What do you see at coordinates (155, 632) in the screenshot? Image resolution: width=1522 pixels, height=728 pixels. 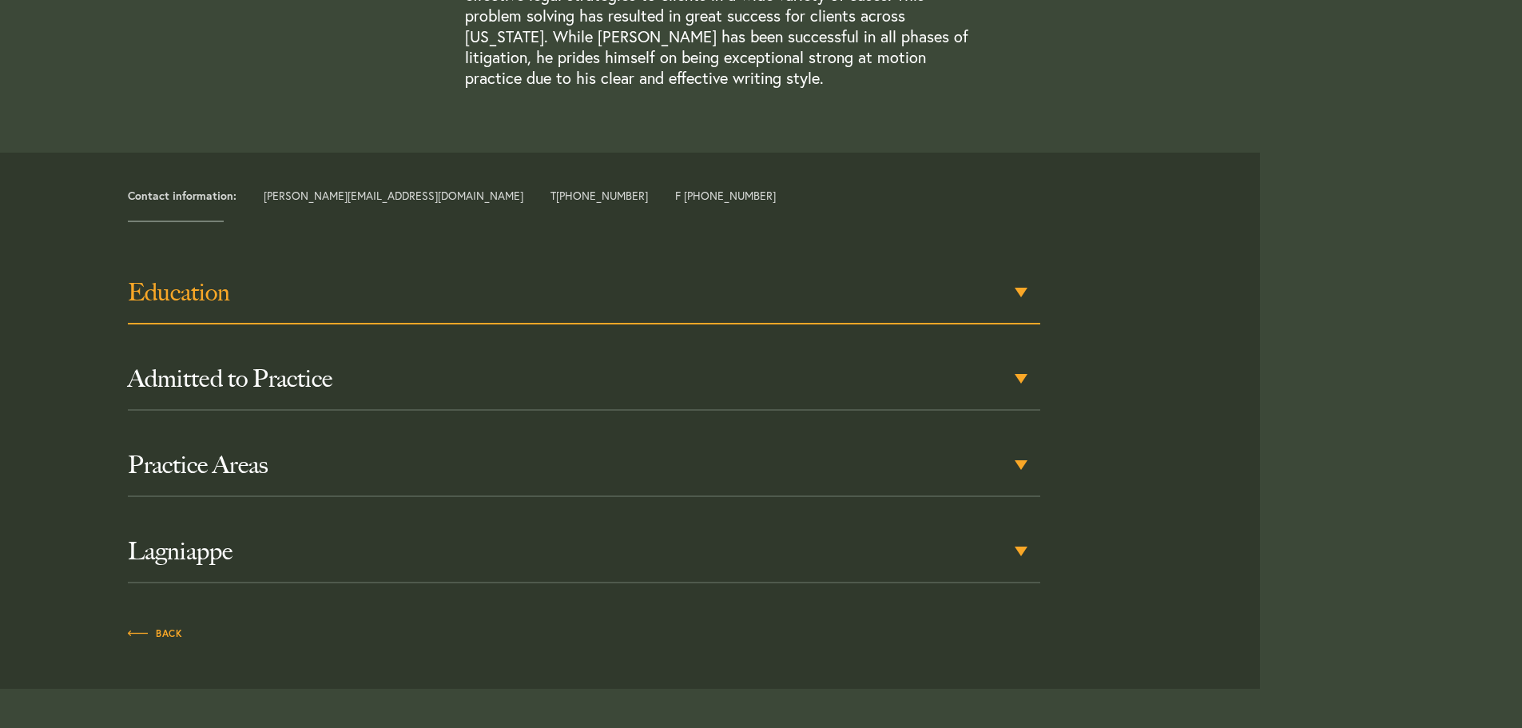 I see `a: Back` at bounding box center [155, 632].